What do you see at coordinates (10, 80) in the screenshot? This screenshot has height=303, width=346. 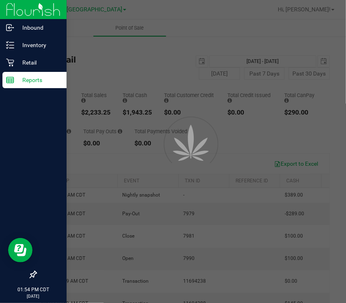 I see `inline-svg: Reports` at bounding box center [10, 80].